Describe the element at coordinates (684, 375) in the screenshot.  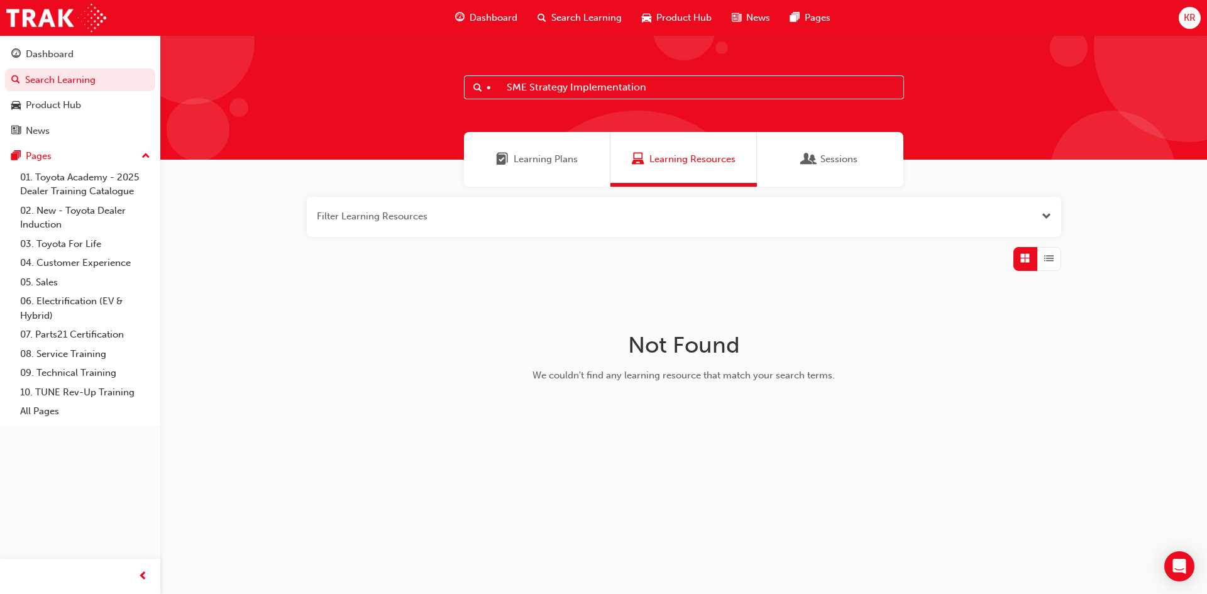
I see `div: We couldn't find any learning resource that match your search terms.` at that location.